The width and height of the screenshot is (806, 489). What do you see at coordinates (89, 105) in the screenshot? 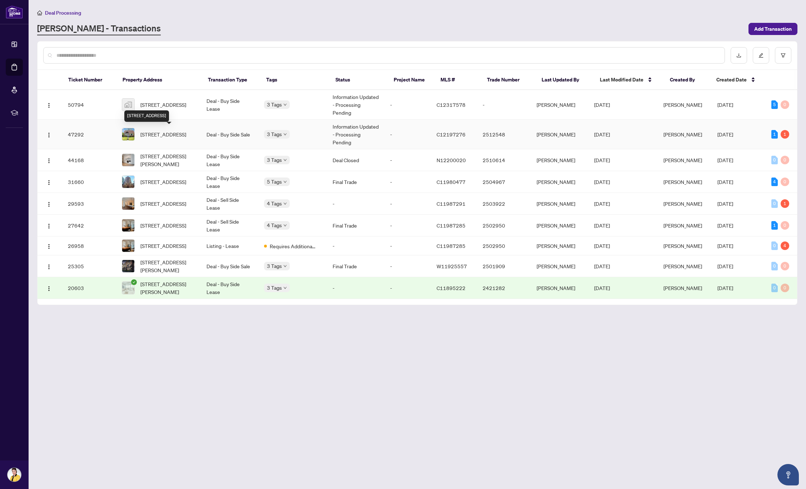
I see `td: 50794` at bounding box center [89, 105].